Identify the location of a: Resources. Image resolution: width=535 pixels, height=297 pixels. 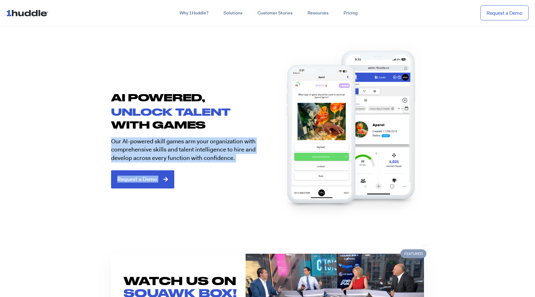
(318, 13).